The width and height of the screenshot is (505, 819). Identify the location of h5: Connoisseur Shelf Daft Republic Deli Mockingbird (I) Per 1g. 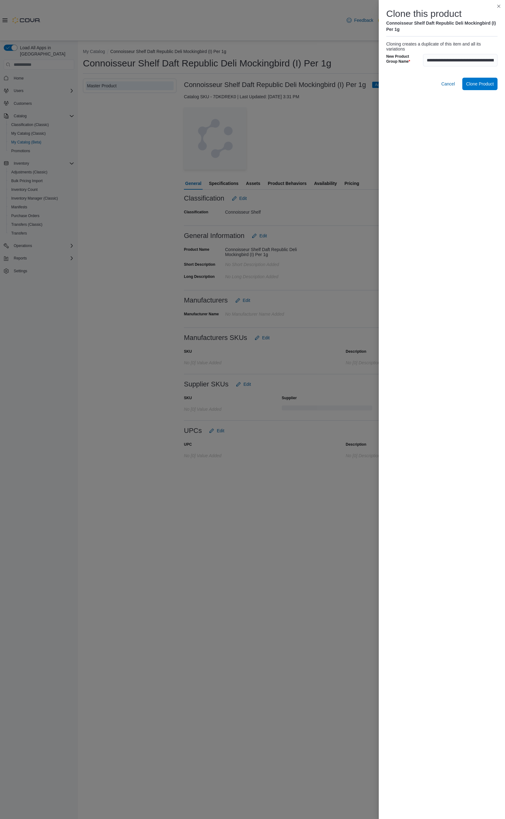
(442, 26).